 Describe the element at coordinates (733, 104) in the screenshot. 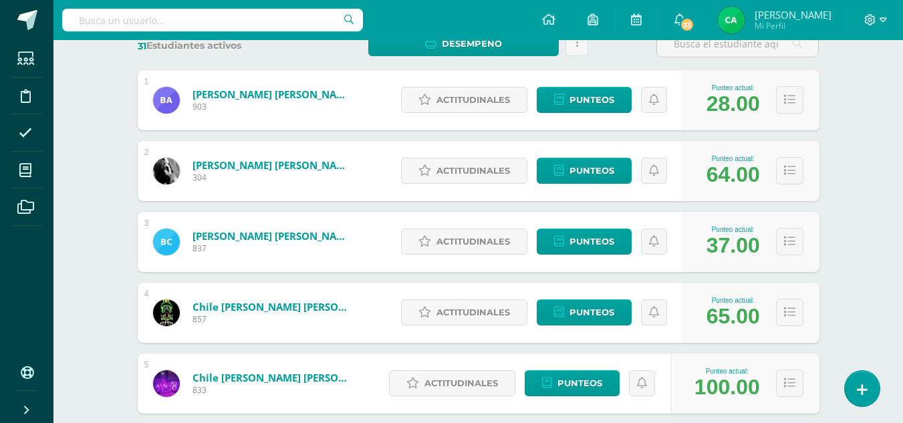

I see `div: 28.00` at that location.